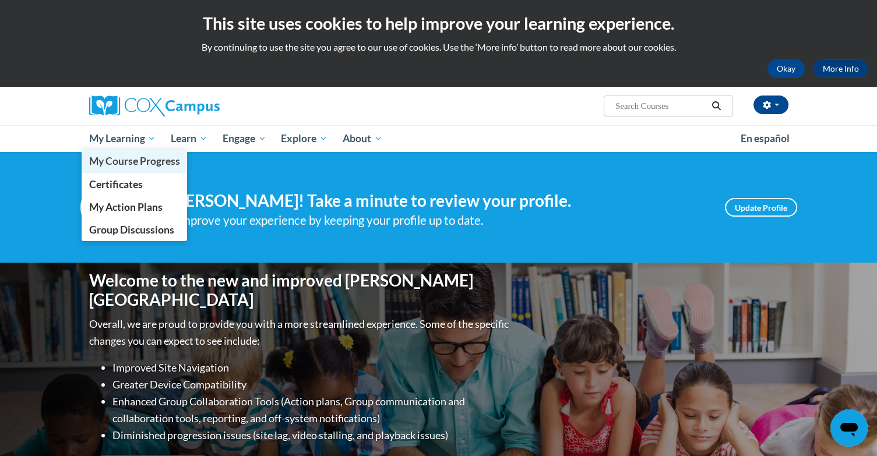 Image resolution: width=877 pixels, height=456 pixels. What do you see at coordinates (304, 139) in the screenshot?
I see `a: Explore` at bounding box center [304, 139].